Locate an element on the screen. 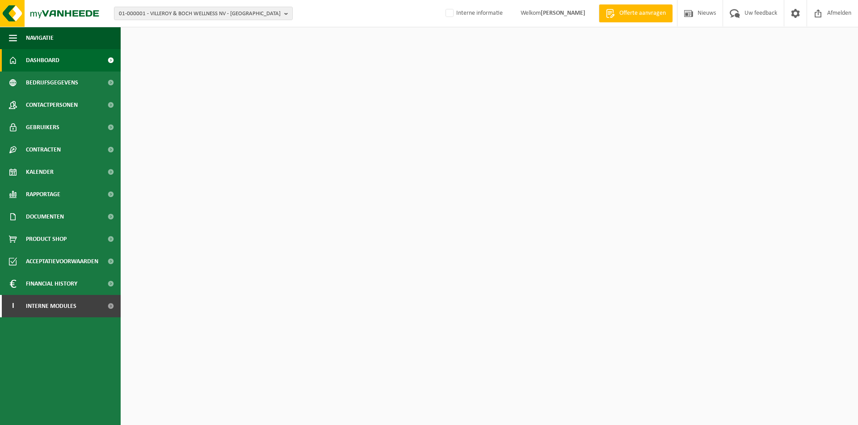  span: I is located at coordinates (13, 306).